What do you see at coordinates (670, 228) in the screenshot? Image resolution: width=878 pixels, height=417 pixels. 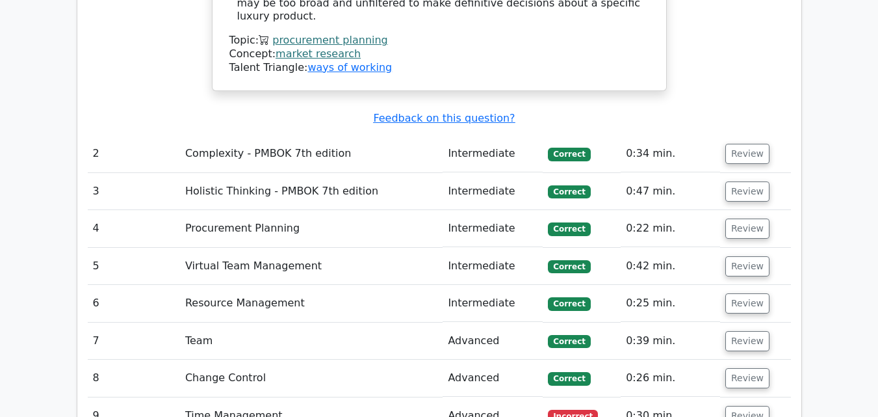 I see `td: 0:22 min.` at bounding box center [670, 228].